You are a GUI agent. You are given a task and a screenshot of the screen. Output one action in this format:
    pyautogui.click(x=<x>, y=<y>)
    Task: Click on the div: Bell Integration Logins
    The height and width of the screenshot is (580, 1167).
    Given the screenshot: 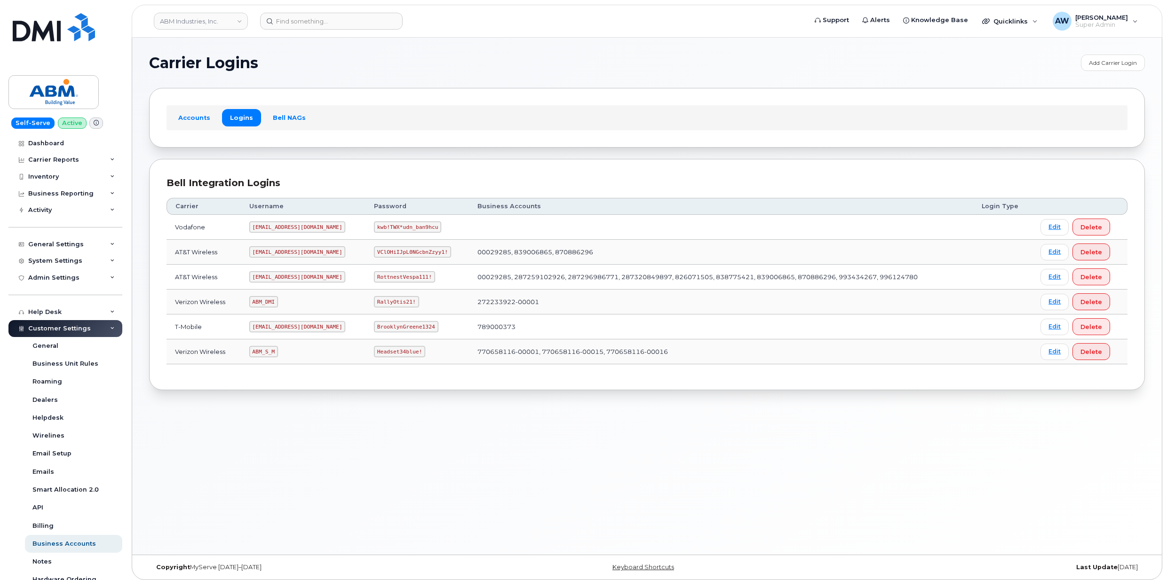 What is the action you would take?
    pyautogui.click(x=647, y=183)
    